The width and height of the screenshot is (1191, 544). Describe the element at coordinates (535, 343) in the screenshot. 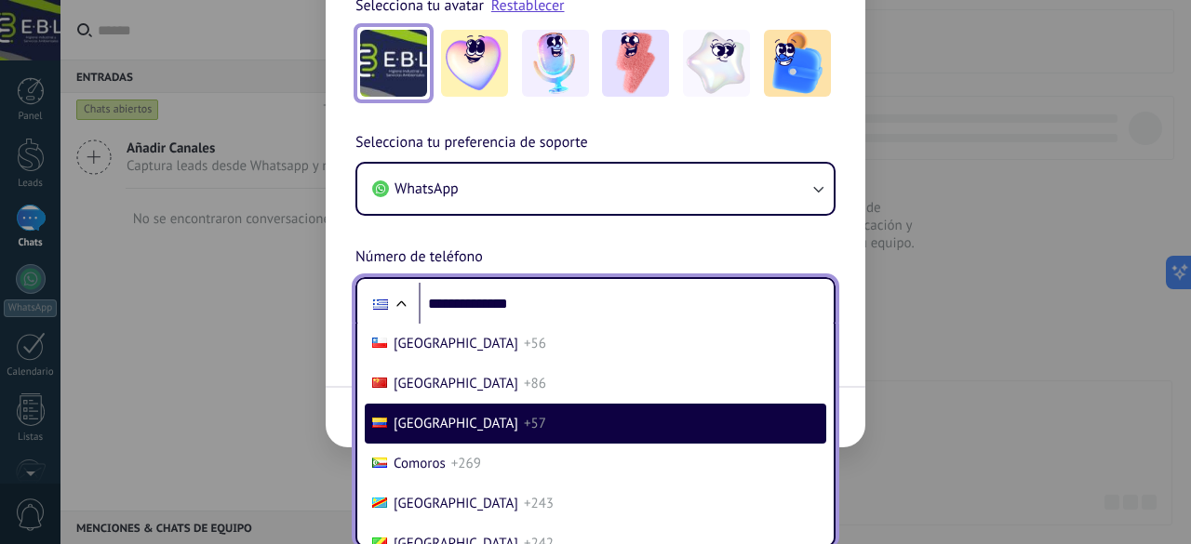

I see `span: +56` at that location.